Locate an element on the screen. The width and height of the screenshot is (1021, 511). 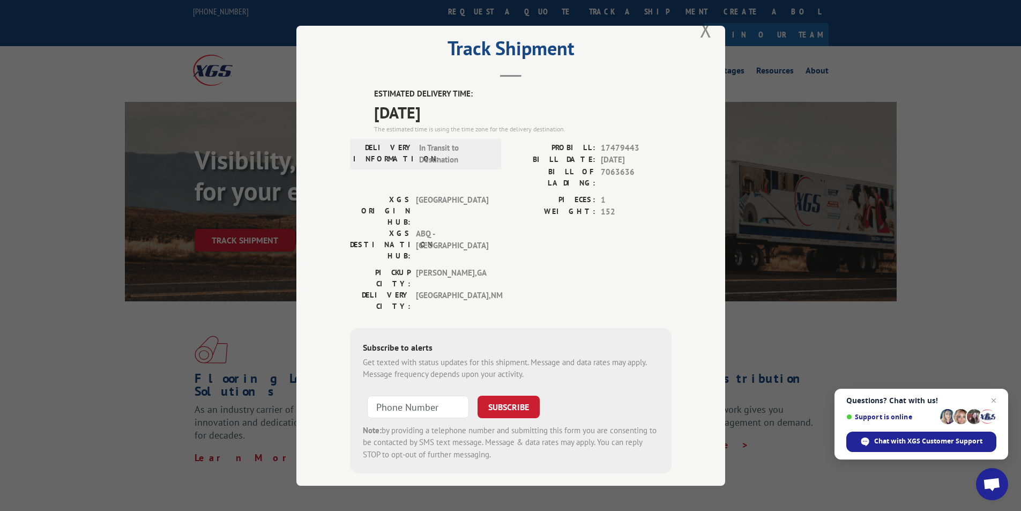
label: BILL DATE: is located at coordinates (553, 160).